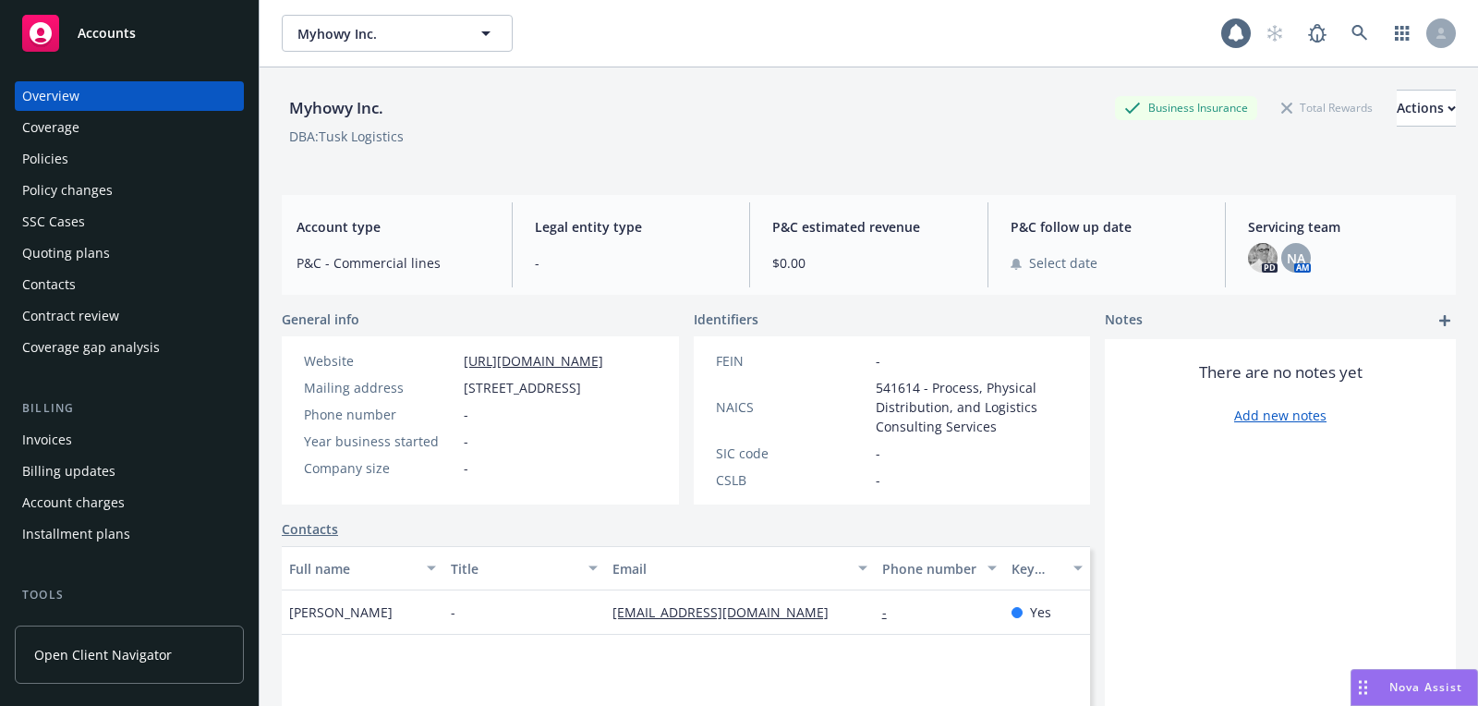 The height and width of the screenshot is (706, 1478). I want to click on a: Account charges, so click(129, 502).